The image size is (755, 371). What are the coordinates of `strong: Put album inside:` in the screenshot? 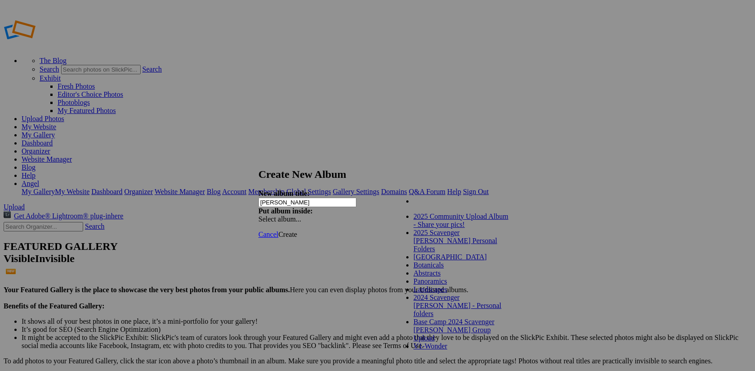 It's located at (286, 210).